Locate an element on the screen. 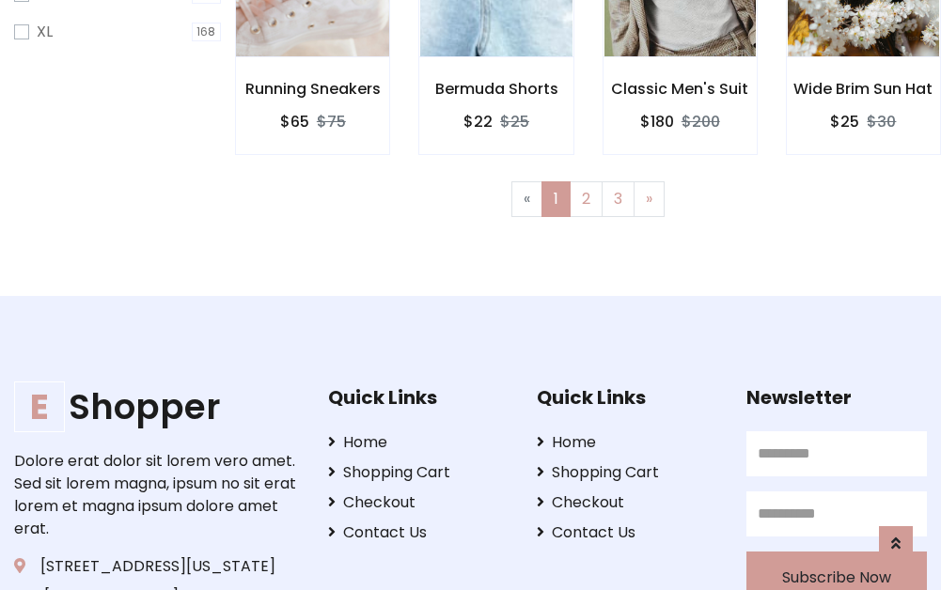  h6: Classic Men's Suit is located at coordinates (679, 88).